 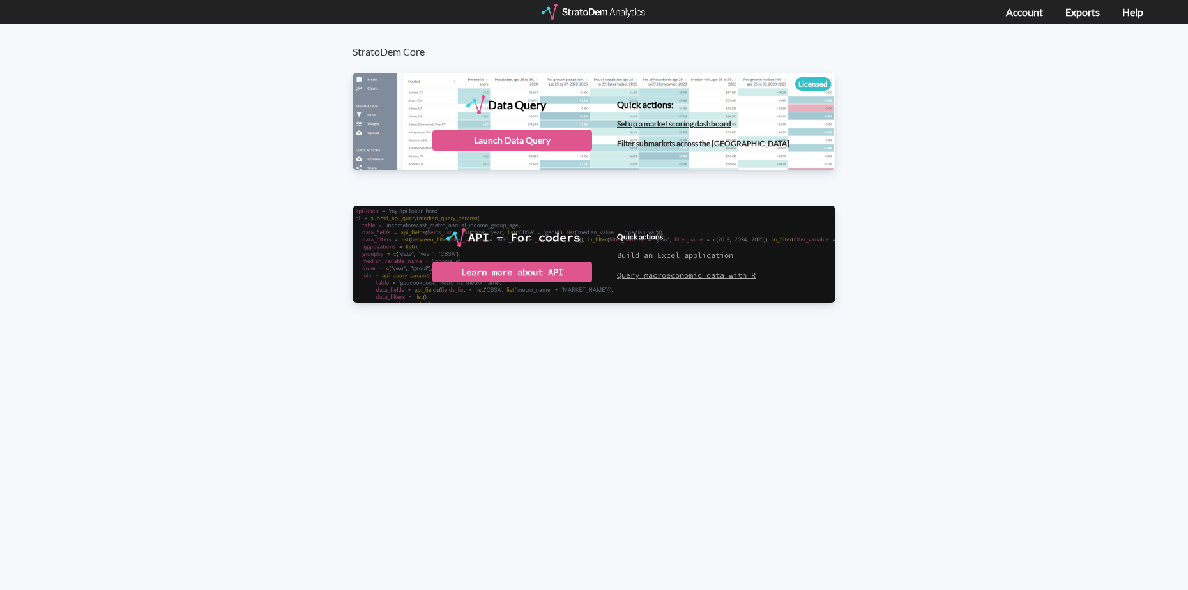 What do you see at coordinates (1133, 11) in the screenshot?
I see `a: Help` at bounding box center [1133, 11].